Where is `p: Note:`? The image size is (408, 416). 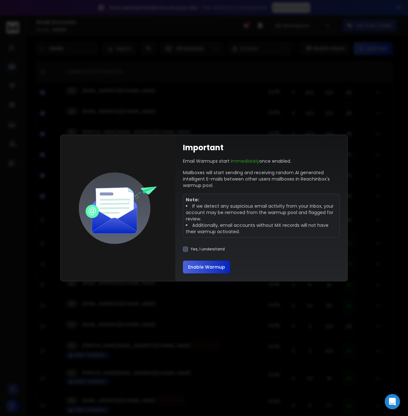
p: Note: is located at coordinates (261, 200).